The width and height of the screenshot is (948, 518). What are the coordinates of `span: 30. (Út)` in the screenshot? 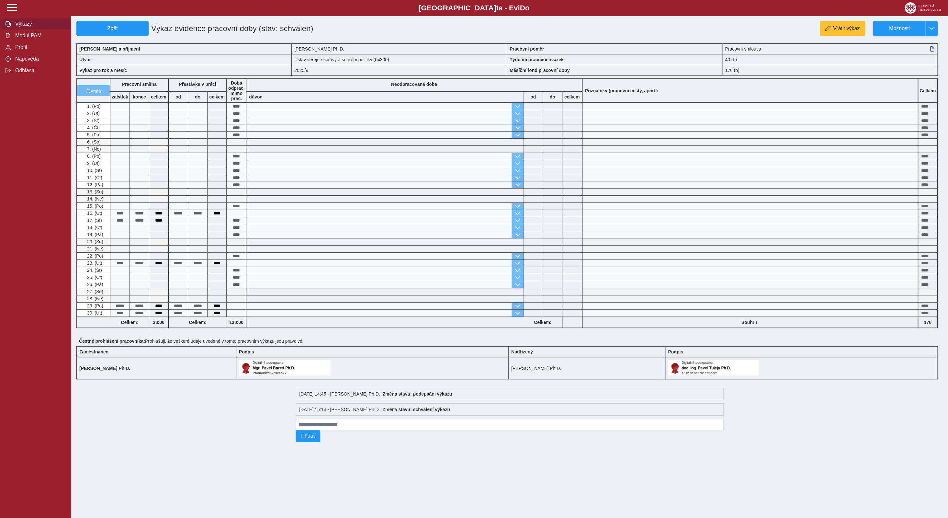 It's located at (94, 313).